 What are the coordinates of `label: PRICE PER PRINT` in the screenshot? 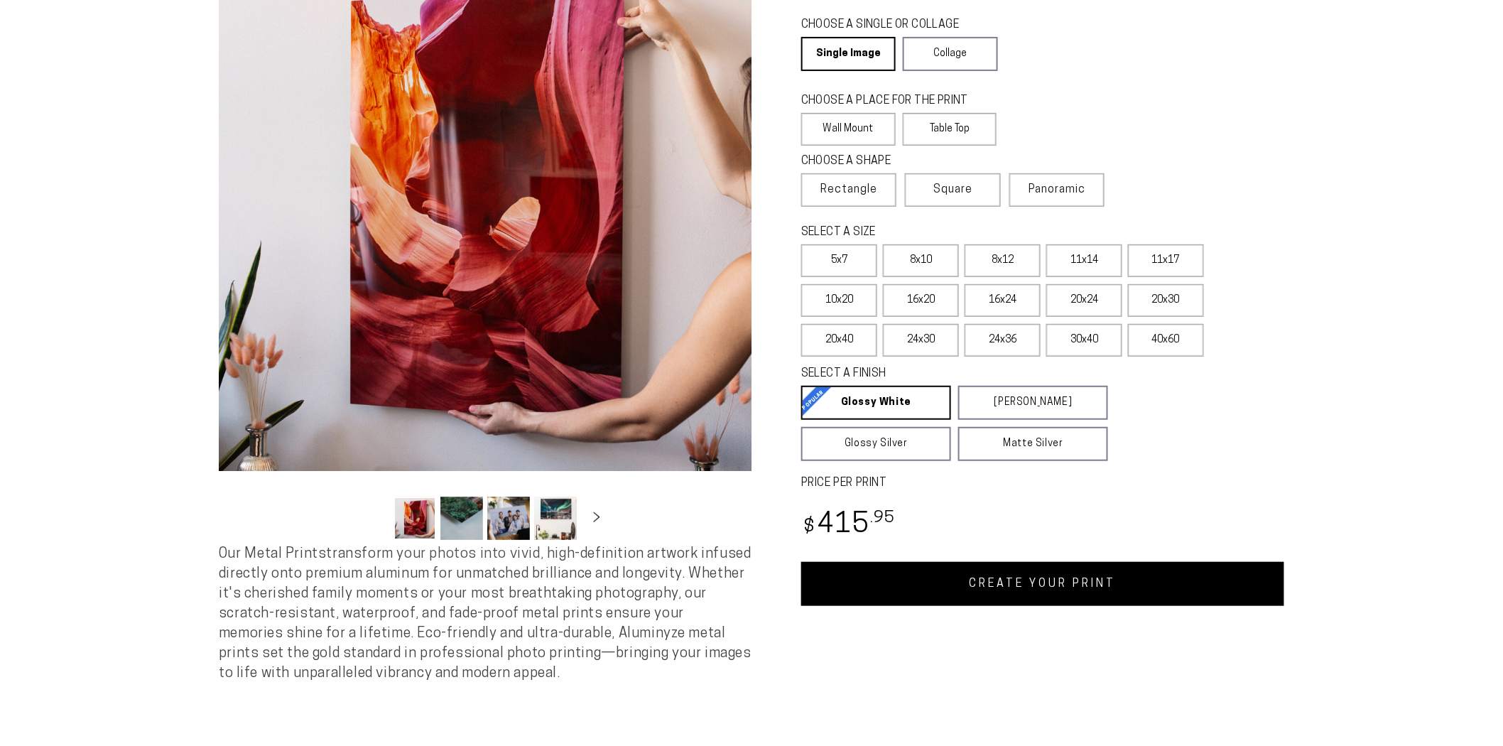 It's located at (1042, 483).